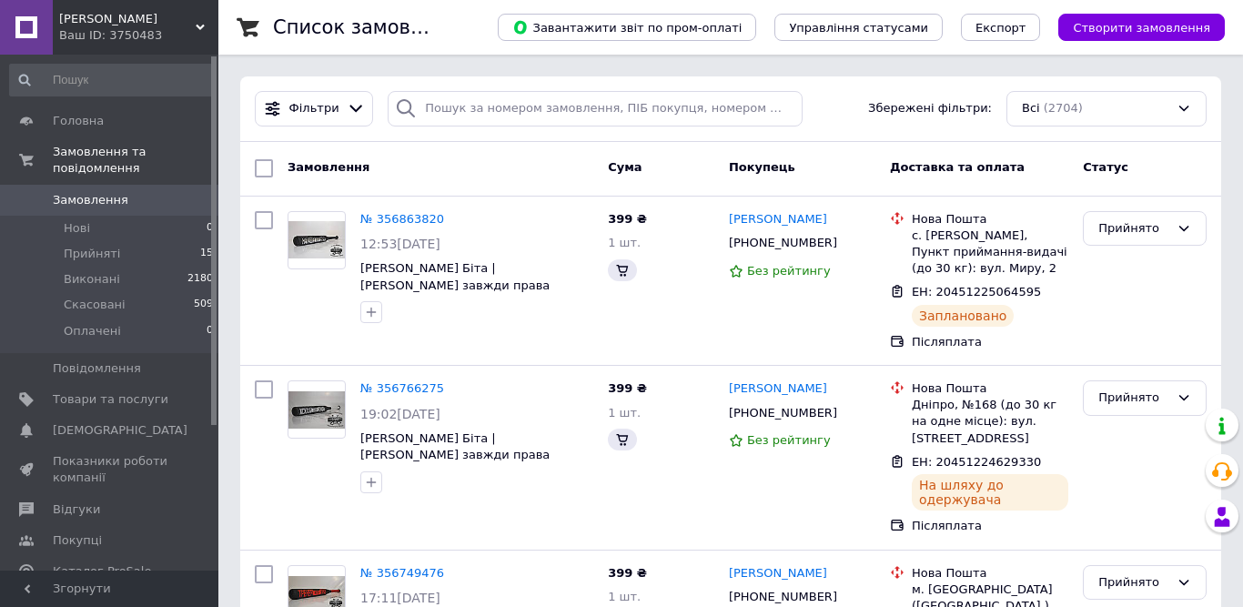  Describe the element at coordinates (200, 279) in the screenshot. I see `span: 2180` at that location.